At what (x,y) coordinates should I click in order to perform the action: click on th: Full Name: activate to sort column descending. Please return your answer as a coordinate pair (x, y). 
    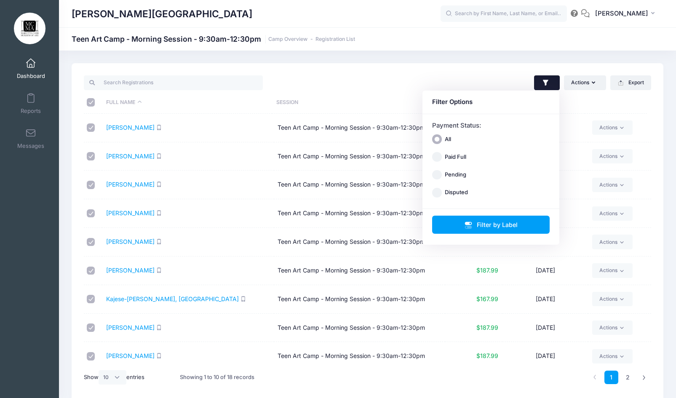
    Looking at the image, I should click on (187, 102).